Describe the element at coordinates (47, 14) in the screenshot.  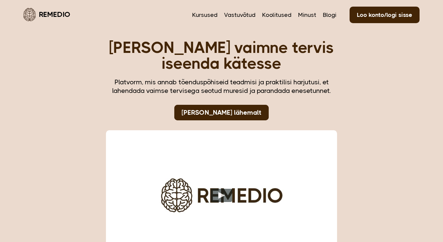
I see `a: Remedio` at that location.